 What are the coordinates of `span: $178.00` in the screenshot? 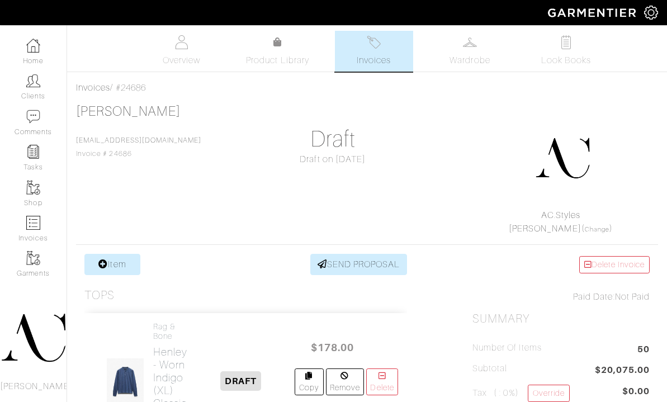 It's located at (333, 347).